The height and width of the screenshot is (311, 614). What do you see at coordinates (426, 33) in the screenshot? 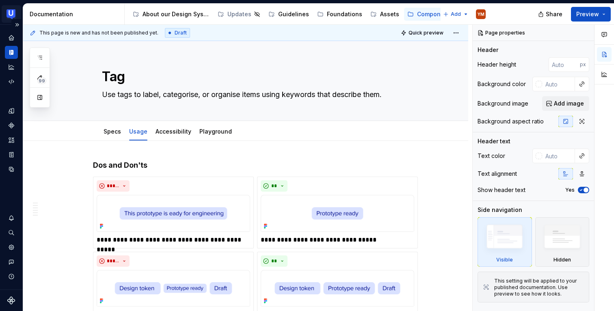
I see `span: Quick preview` at bounding box center [426, 33].